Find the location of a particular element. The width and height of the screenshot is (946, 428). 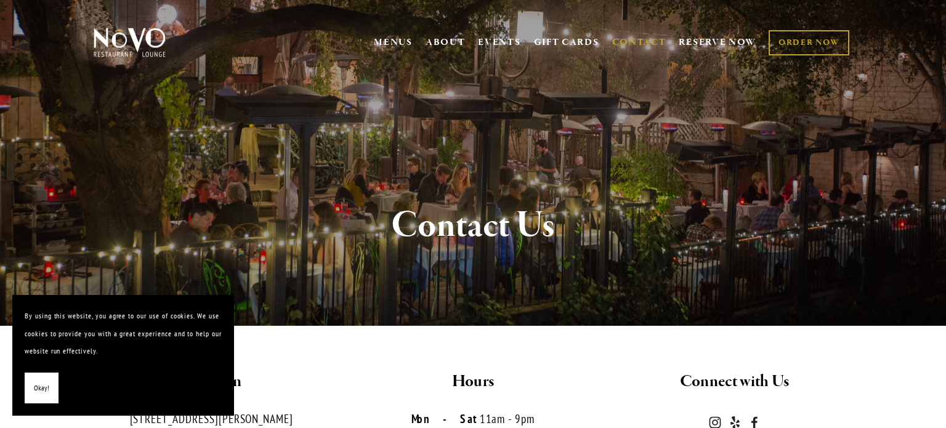

a: CONTACT is located at coordinates (639, 42).